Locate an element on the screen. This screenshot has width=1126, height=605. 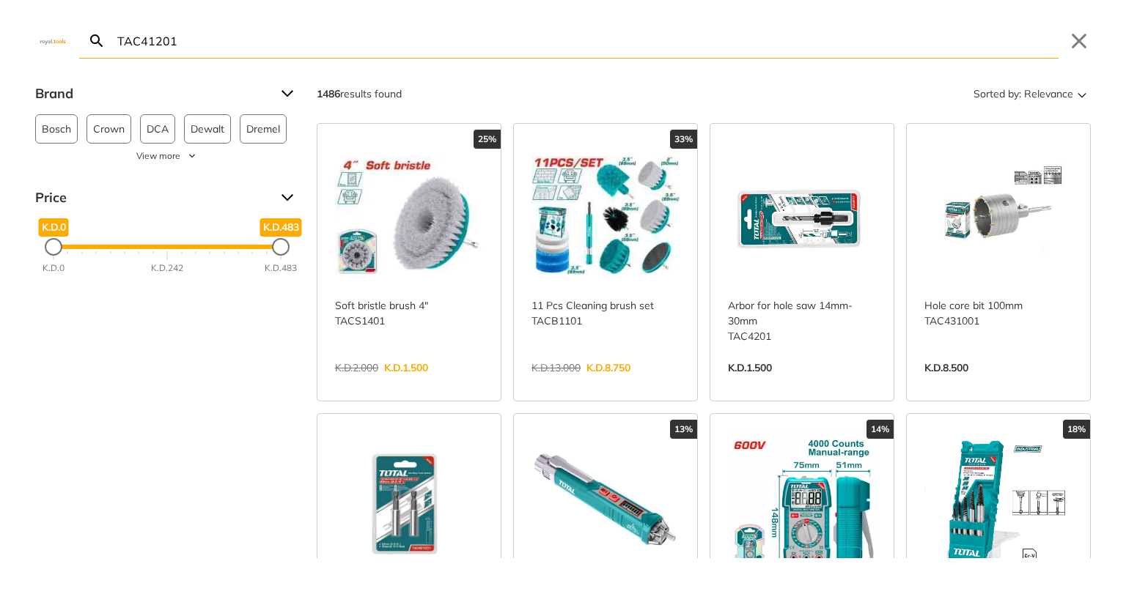
div: 25% is located at coordinates (487, 139).